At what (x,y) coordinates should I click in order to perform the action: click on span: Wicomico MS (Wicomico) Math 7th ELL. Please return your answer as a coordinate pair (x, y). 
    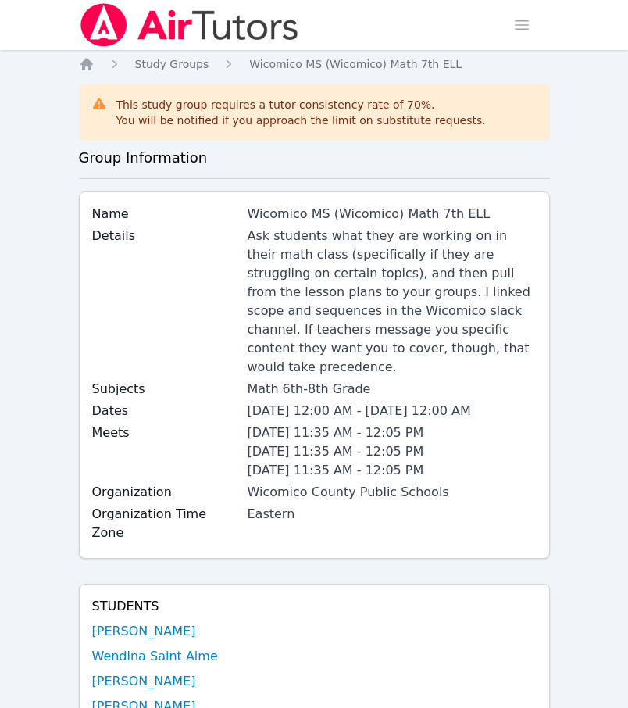
    Looking at the image, I should click on (355, 64).